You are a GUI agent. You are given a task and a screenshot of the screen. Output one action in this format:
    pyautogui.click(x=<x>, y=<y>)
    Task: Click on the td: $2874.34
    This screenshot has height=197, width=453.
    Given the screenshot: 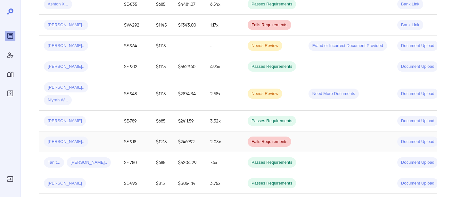 What is the action you would take?
    pyautogui.click(x=189, y=94)
    